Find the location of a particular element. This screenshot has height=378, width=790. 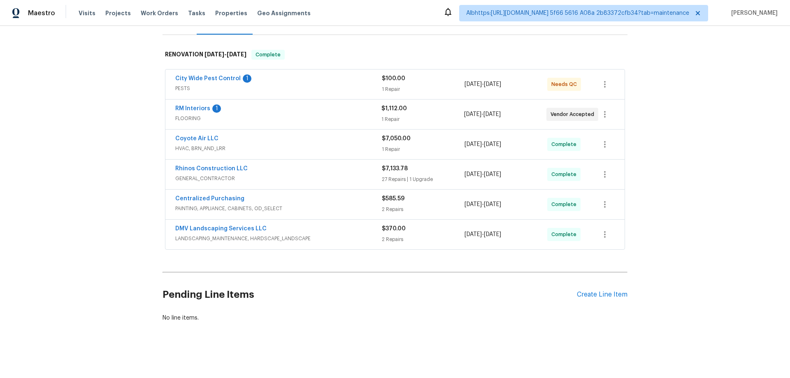

div: No line items. is located at coordinates (395, 318).